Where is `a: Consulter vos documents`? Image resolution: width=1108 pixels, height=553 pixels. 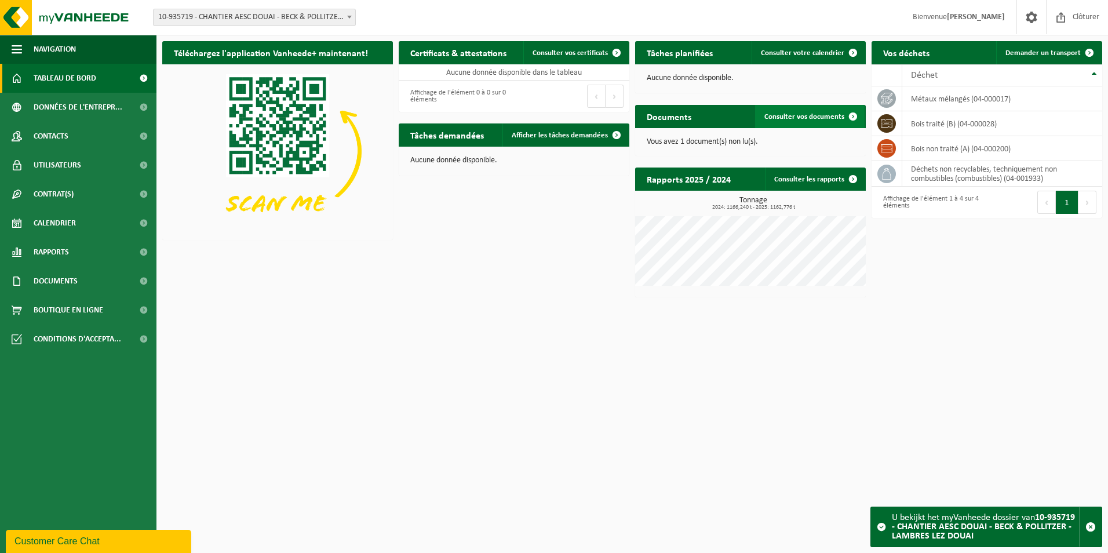
a: Consulter vos documents is located at coordinates (810, 116).